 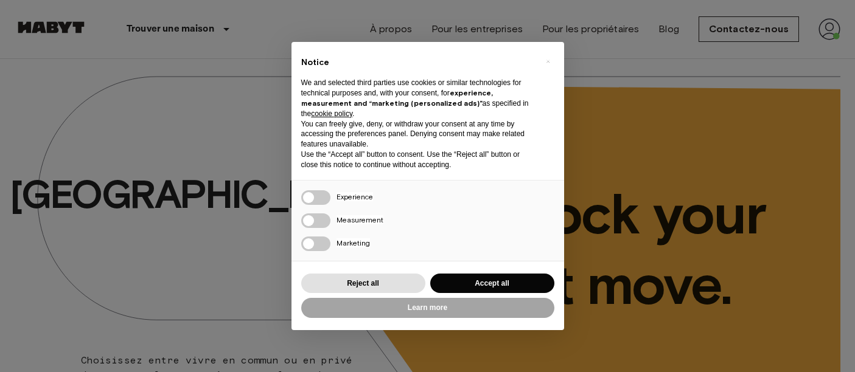 I want to click on p: You can freely give, deny, or withdraw your consent at any time by accessing the preferences pane..., so click(x=418, y=134).